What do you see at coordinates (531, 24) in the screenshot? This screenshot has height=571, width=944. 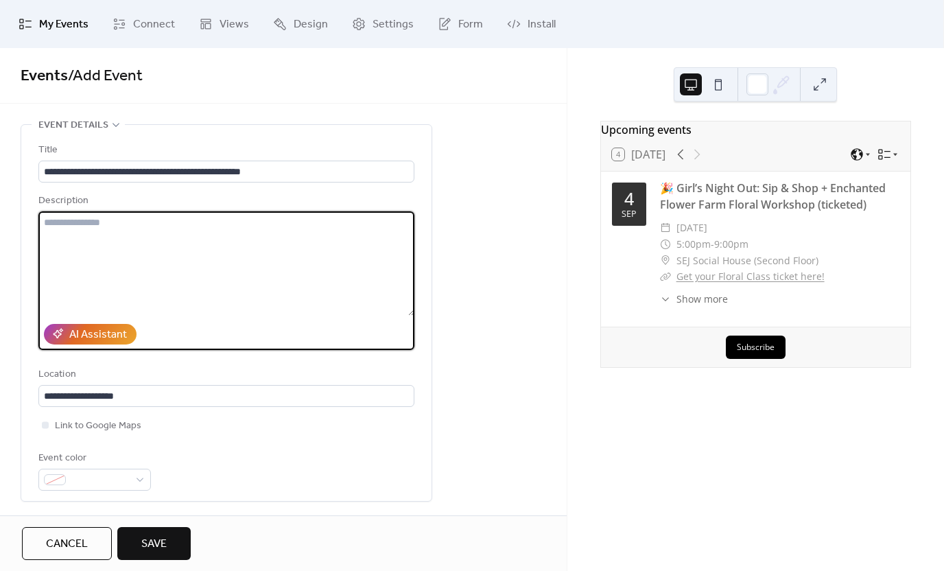 I see `a: Install` at bounding box center [531, 24].